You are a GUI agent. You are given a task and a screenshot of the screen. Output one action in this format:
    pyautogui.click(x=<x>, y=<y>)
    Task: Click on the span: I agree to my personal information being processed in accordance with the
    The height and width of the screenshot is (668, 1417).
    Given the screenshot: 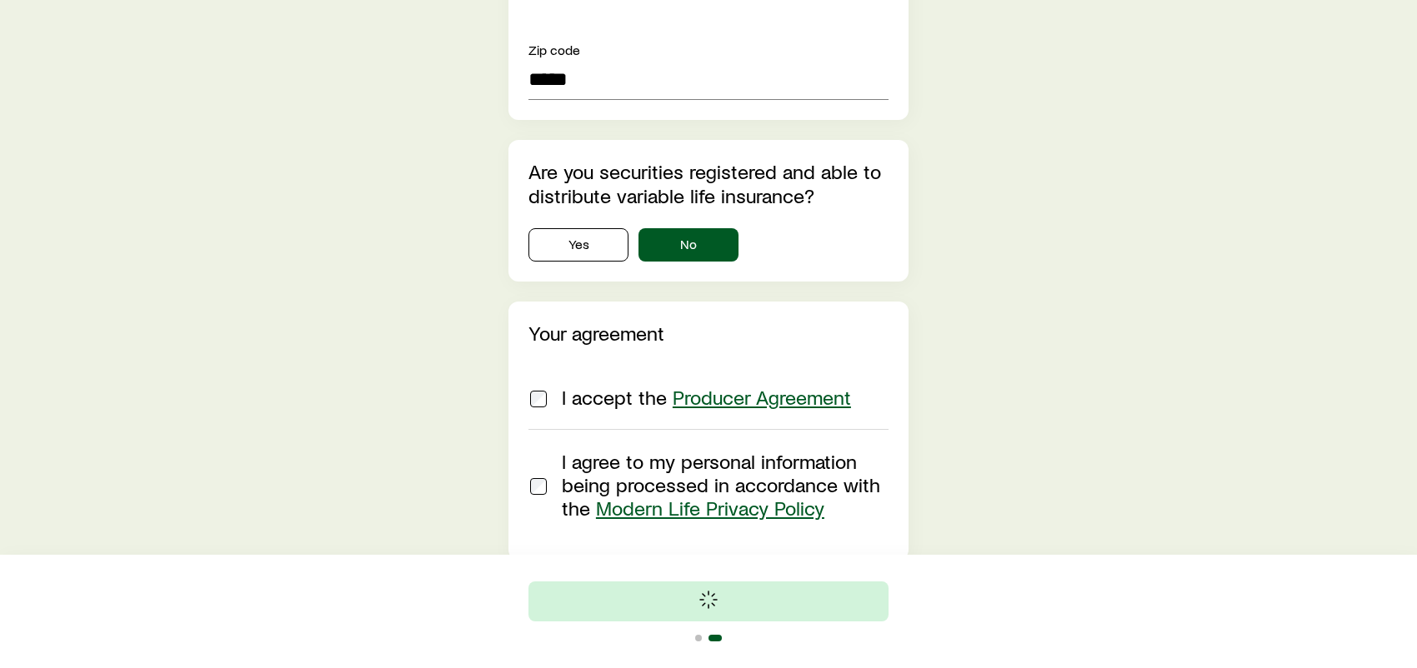 What is the action you would take?
    pyautogui.click(x=721, y=484)
    